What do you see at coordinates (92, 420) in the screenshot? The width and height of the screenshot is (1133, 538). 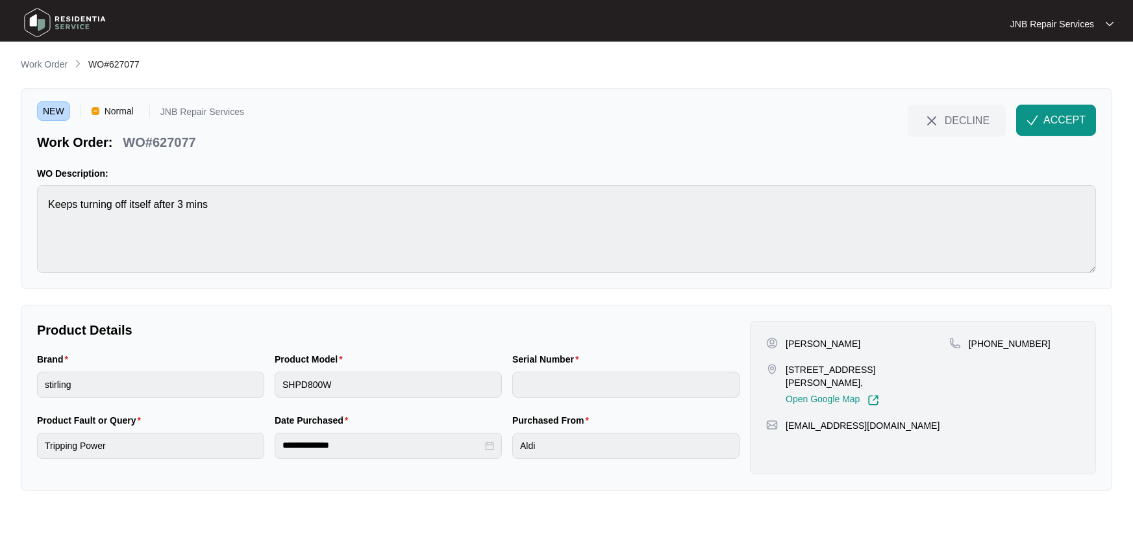 I see `label: Product Fault or Query` at bounding box center [92, 420].